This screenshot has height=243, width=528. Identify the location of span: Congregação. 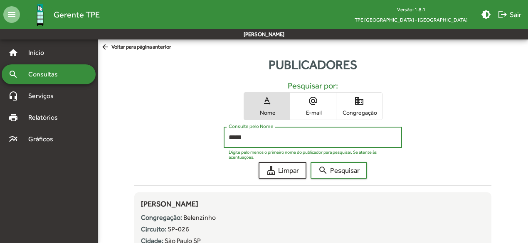
(359, 113).